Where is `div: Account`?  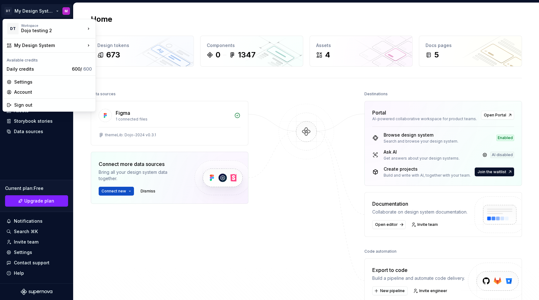 div: Account is located at coordinates (53, 92).